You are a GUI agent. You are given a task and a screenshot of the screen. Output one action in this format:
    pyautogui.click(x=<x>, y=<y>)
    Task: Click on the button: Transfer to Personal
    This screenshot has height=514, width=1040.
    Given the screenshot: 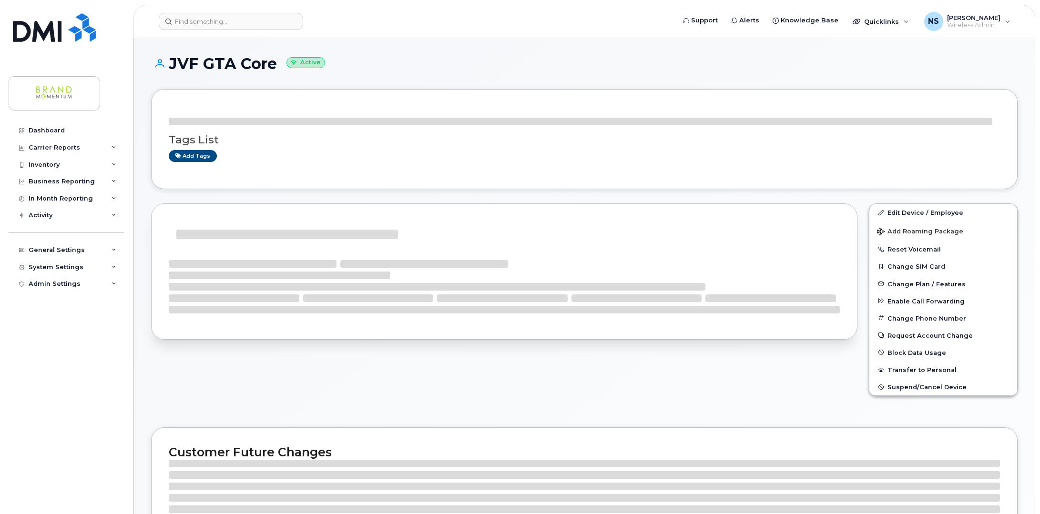 What is the action you would take?
    pyautogui.click(x=944, y=370)
    